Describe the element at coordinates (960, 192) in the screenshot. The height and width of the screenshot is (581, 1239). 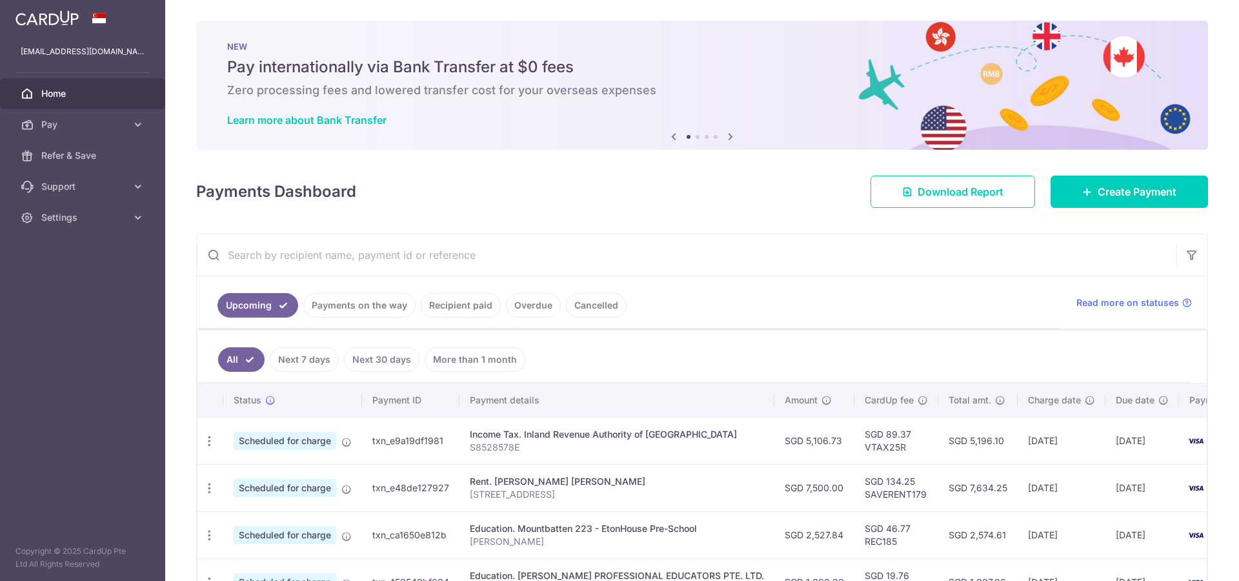
I see `span: Download Report` at that location.